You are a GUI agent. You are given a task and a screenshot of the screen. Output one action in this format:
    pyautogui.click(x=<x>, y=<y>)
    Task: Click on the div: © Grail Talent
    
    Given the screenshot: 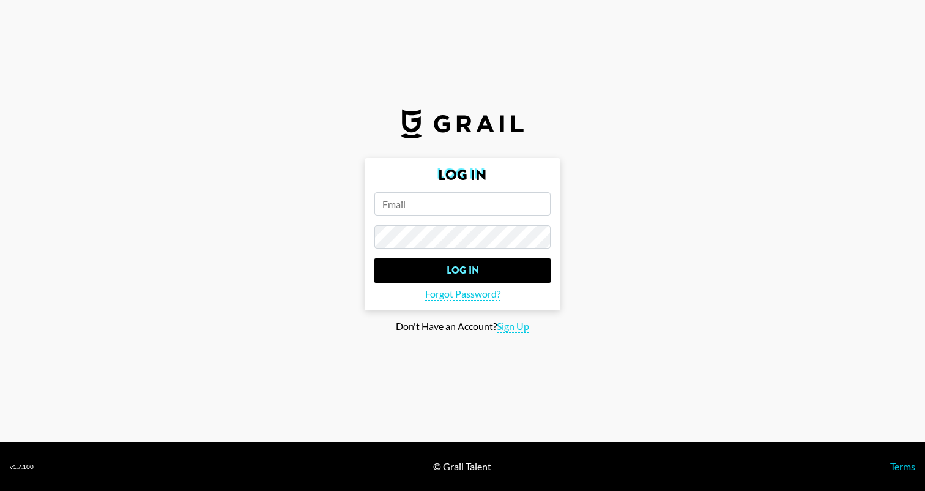 What is the action you would take?
    pyautogui.click(x=462, y=466)
    